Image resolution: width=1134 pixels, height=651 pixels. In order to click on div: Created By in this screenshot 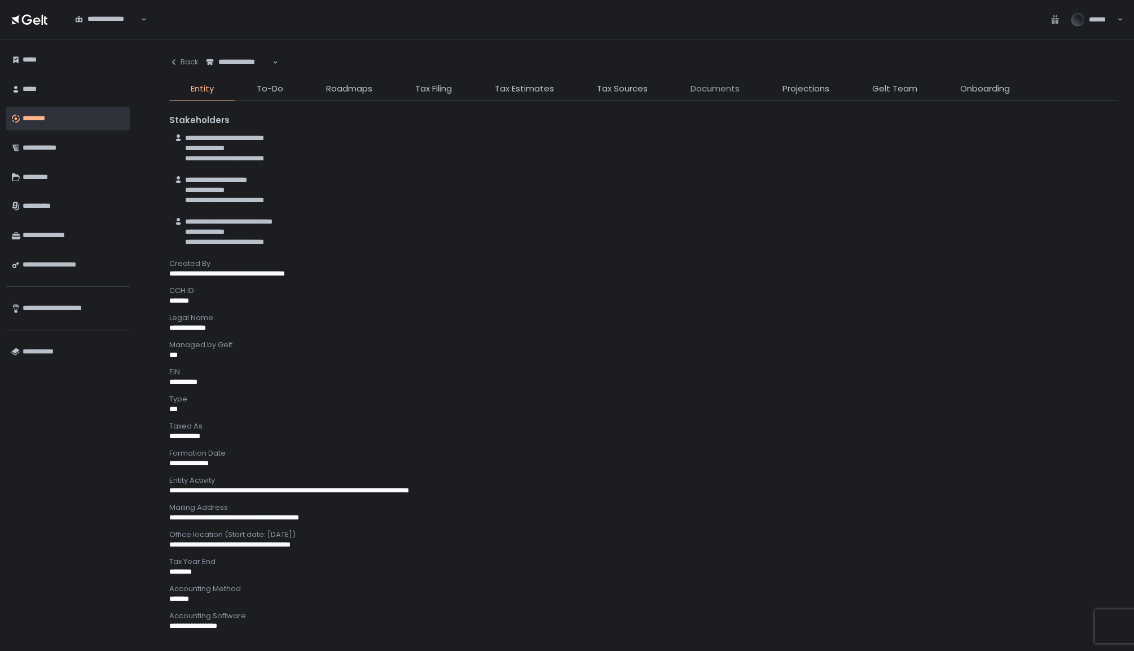, I will do `click(644, 264)`.